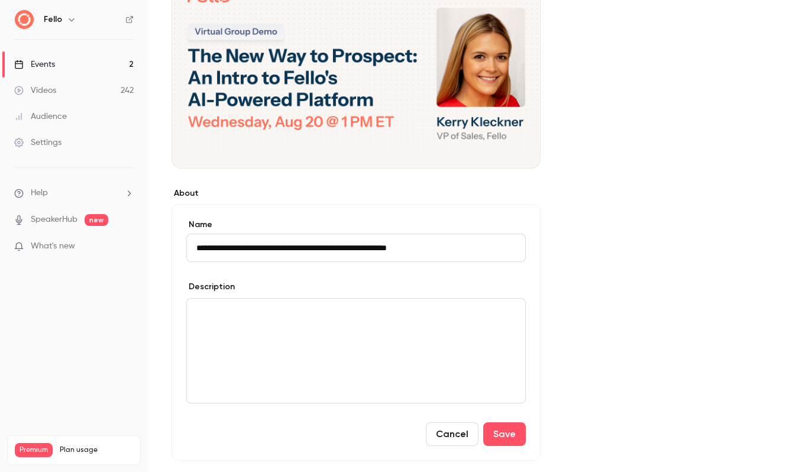 Image resolution: width=802 pixels, height=472 pixels. What do you see at coordinates (356, 351) in the screenshot?
I see `section: description` at bounding box center [356, 351].